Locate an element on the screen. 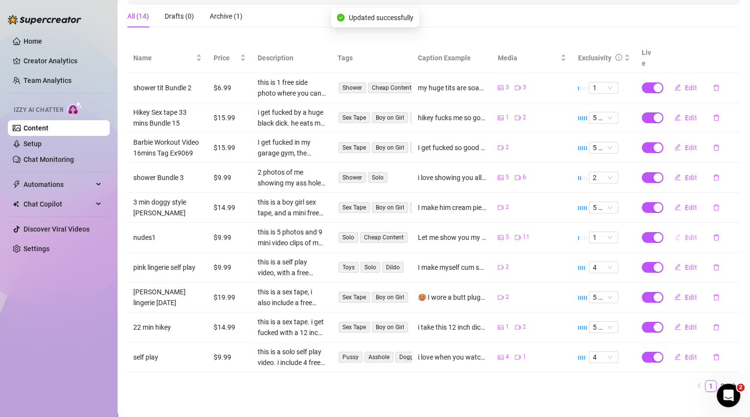  a: Chat Monitoring is located at coordinates (49, 159).